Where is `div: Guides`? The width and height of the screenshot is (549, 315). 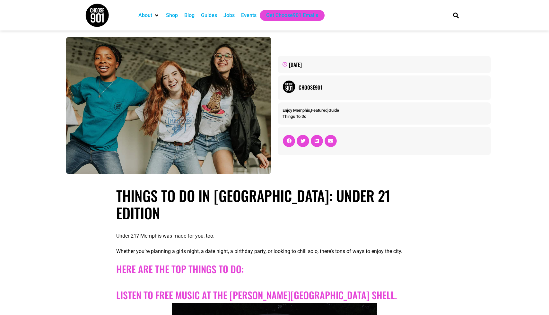
div: Guides is located at coordinates (209, 15).